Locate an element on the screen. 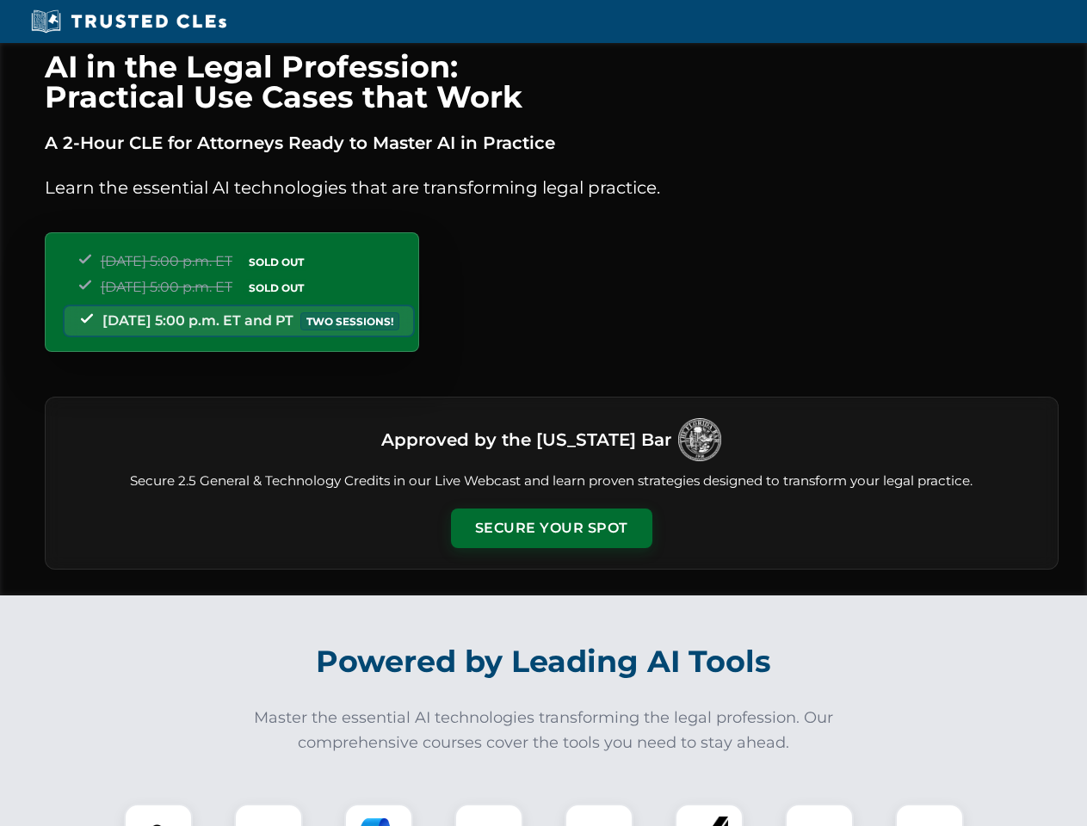 The height and width of the screenshot is (826, 1087). h1: AI in the Legal Profession: Practical Use Cases that Work is located at coordinates (552, 82).